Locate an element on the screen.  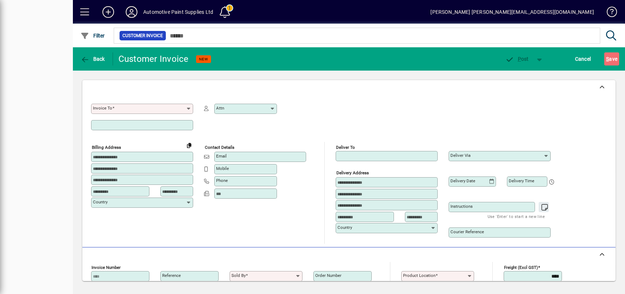
mat-label: Deliver To is located at coordinates (345, 148).